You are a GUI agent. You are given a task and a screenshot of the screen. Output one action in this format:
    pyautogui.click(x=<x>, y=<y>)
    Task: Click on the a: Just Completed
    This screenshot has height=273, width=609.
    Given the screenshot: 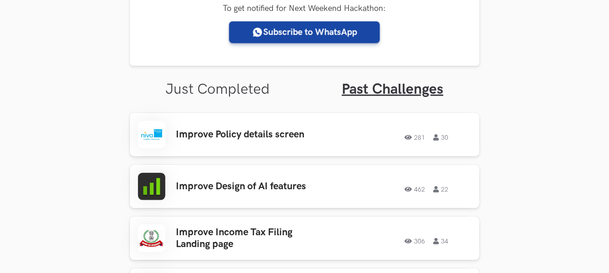 What is the action you would take?
    pyautogui.click(x=218, y=89)
    